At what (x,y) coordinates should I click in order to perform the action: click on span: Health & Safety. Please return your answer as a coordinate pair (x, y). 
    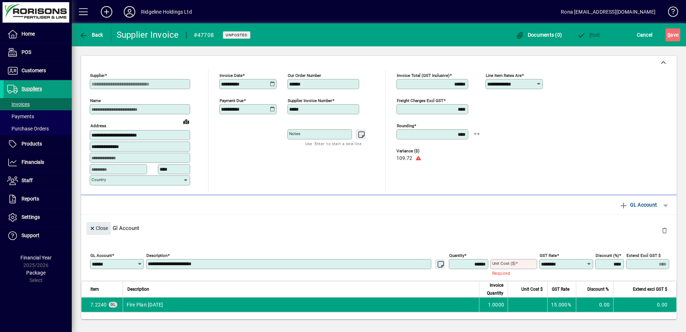
    Looking at the image, I should click on (99, 304).